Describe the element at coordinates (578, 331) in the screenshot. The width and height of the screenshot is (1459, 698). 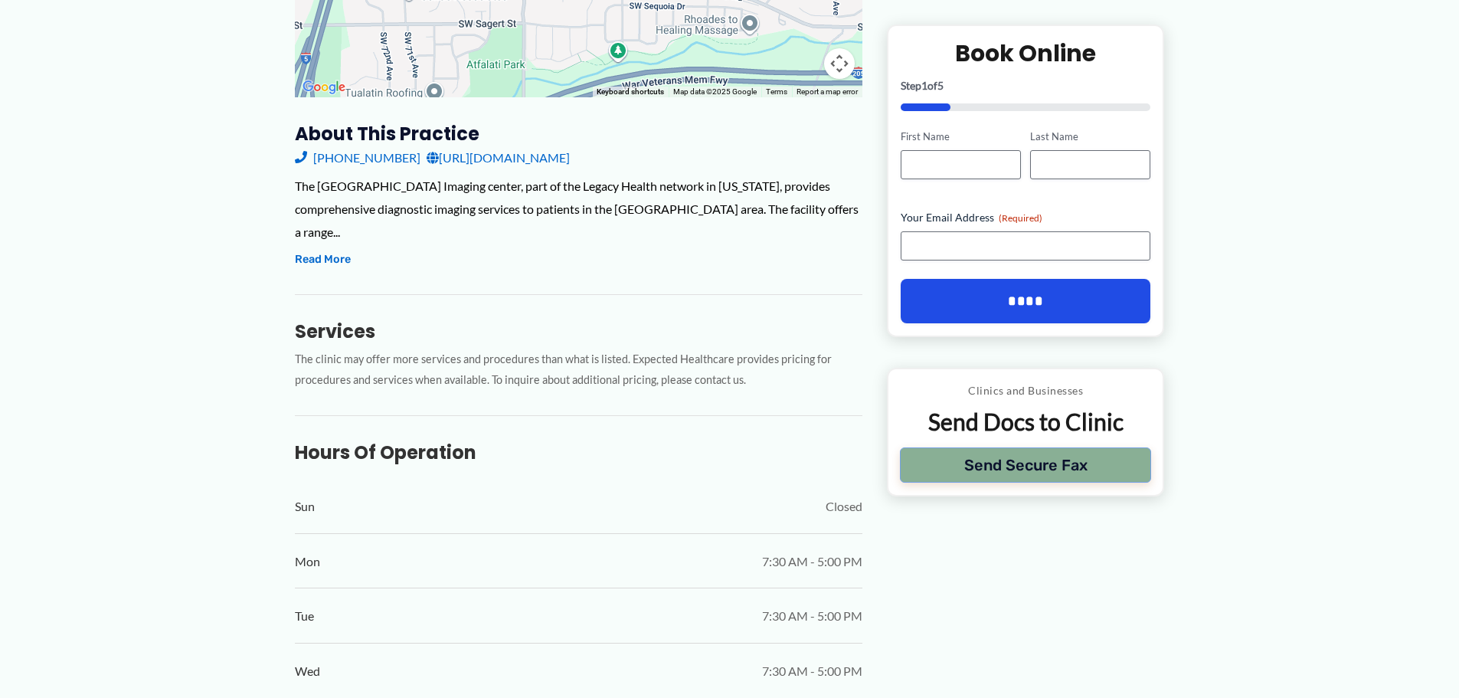
I see `h3: Services` at that location.